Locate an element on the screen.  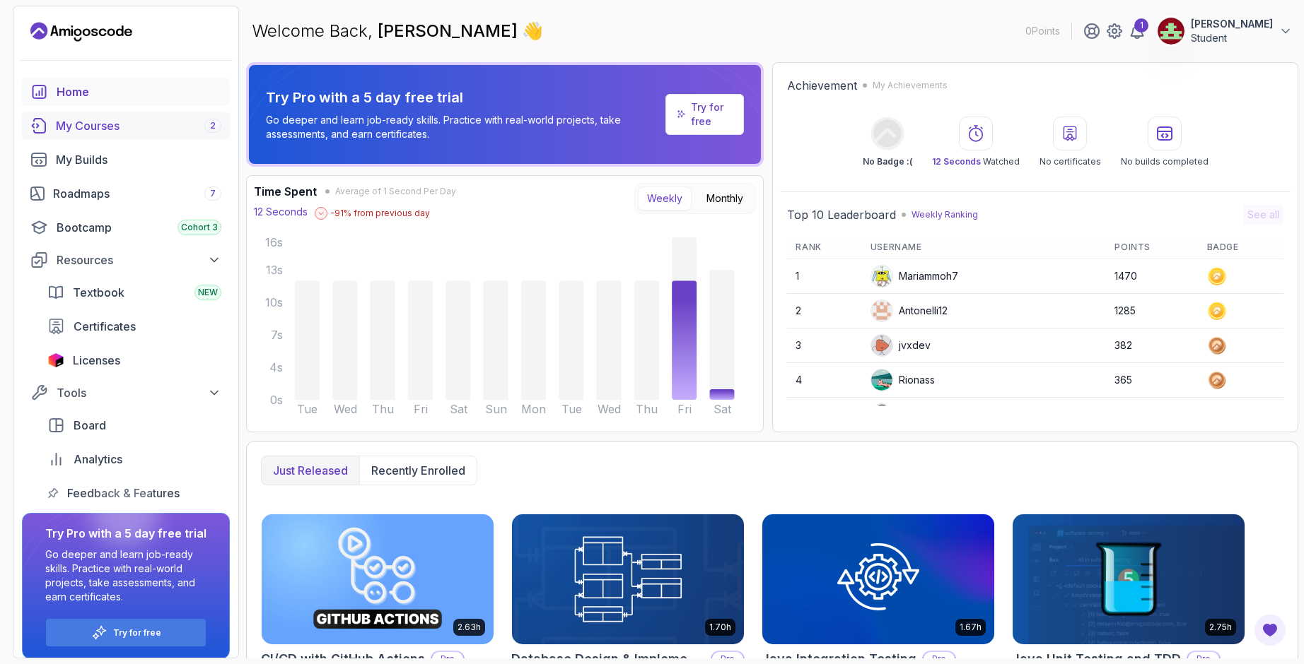
div: Tools is located at coordinates (139, 393).